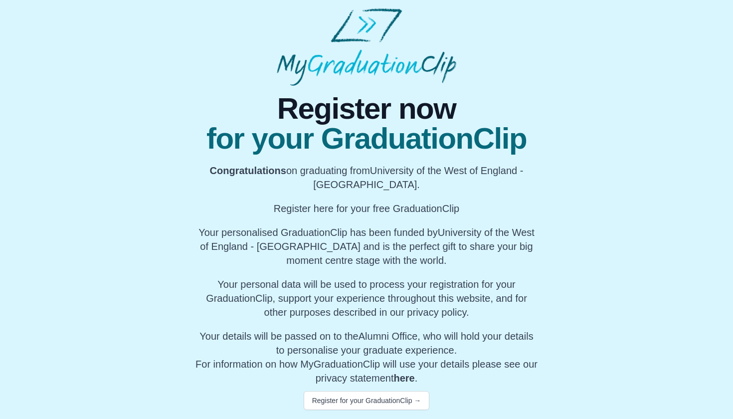 This screenshot has width=733, height=419. Describe the element at coordinates (366, 357) in the screenshot. I see `span: For information on how MyGraduationClip will use your details please see our privacy statement .` at that location.